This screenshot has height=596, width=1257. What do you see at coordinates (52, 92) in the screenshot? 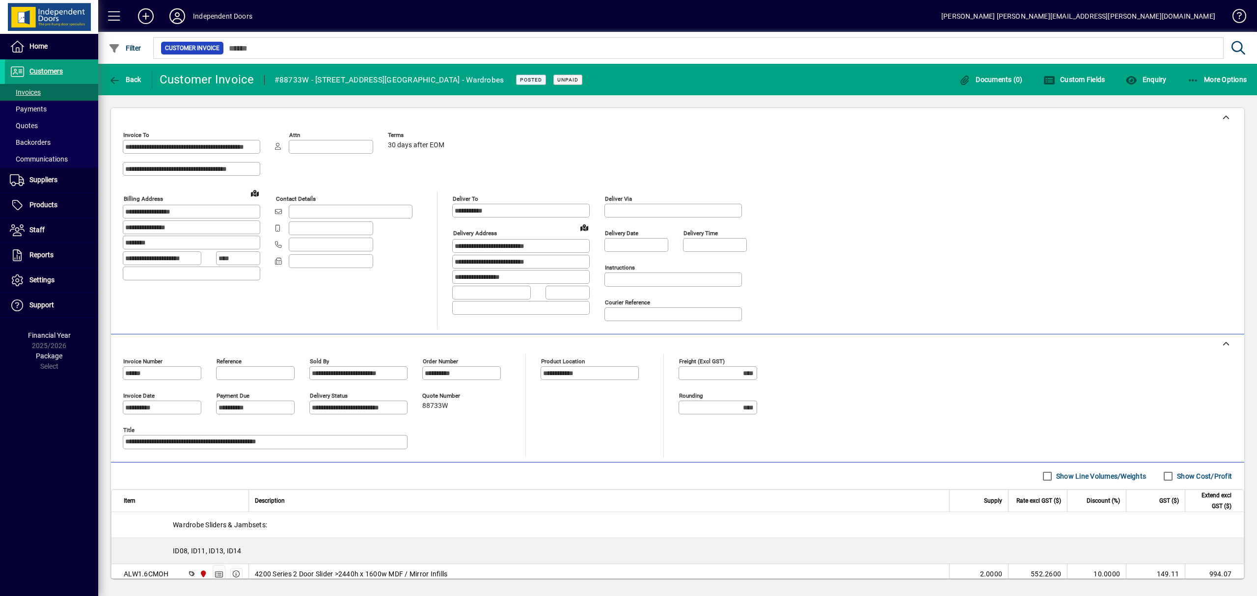
I see `a: Invoices` at bounding box center [52, 92].